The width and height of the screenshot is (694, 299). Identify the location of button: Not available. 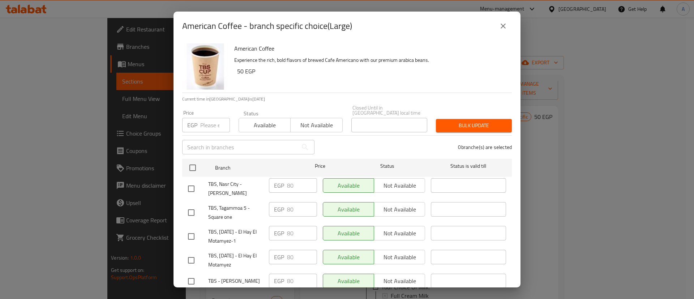
(316, 125).